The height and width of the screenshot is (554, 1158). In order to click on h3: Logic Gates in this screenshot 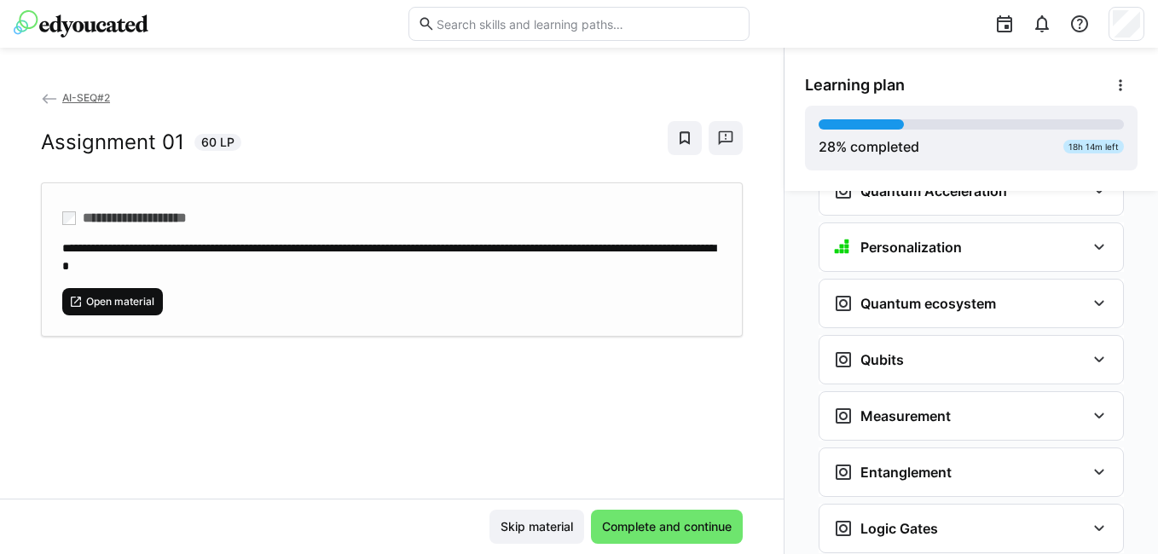, I will do `click(899, 529)`.